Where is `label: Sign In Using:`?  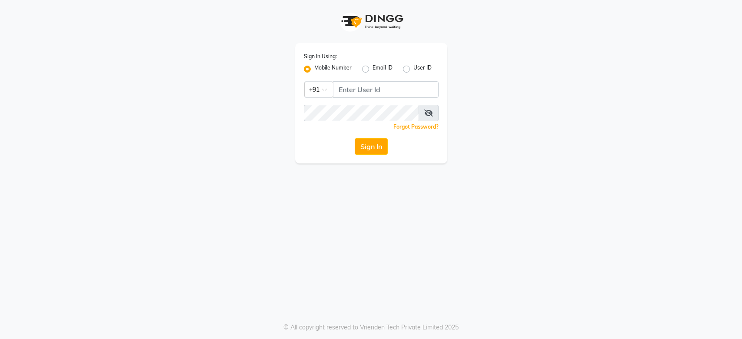
label: Sign In Using: is located at coordinates (320, 57).